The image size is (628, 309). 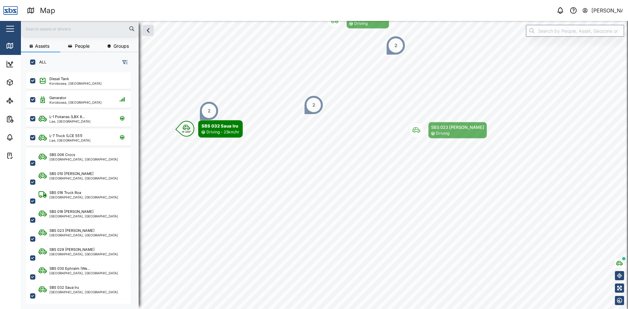 What do you see at coordinates (67, 117) in the screenshot?
I see `div: L-1 Pokanas (LBX 8...` at bounding box center [67, 117].